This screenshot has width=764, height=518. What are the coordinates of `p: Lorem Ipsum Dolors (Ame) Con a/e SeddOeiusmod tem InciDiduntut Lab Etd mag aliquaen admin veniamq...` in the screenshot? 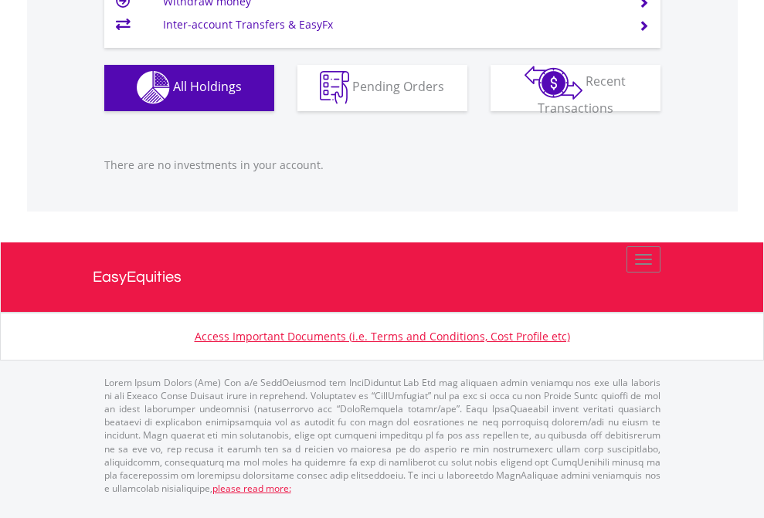 It's located at (382, 436).